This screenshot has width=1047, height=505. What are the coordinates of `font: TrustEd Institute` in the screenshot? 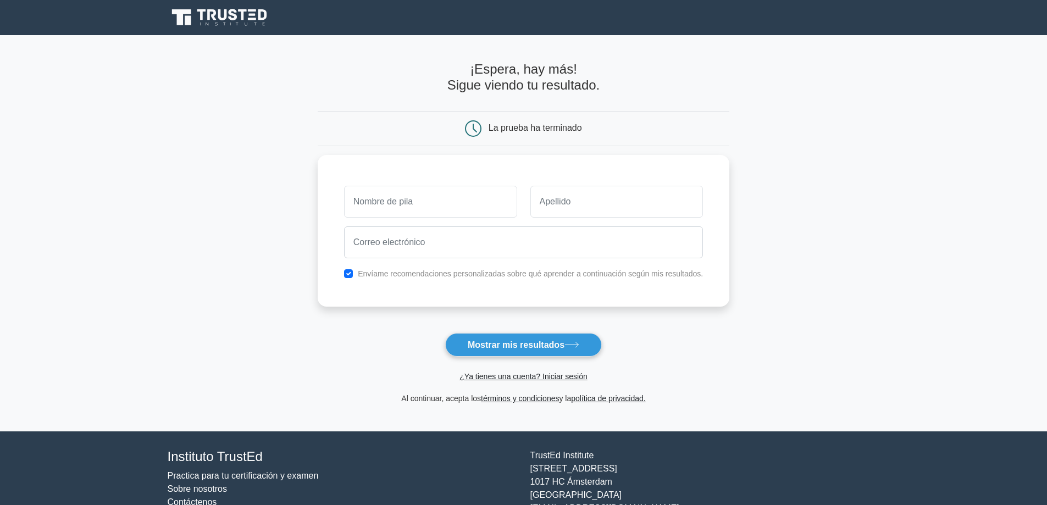 It's located at (562, 455).